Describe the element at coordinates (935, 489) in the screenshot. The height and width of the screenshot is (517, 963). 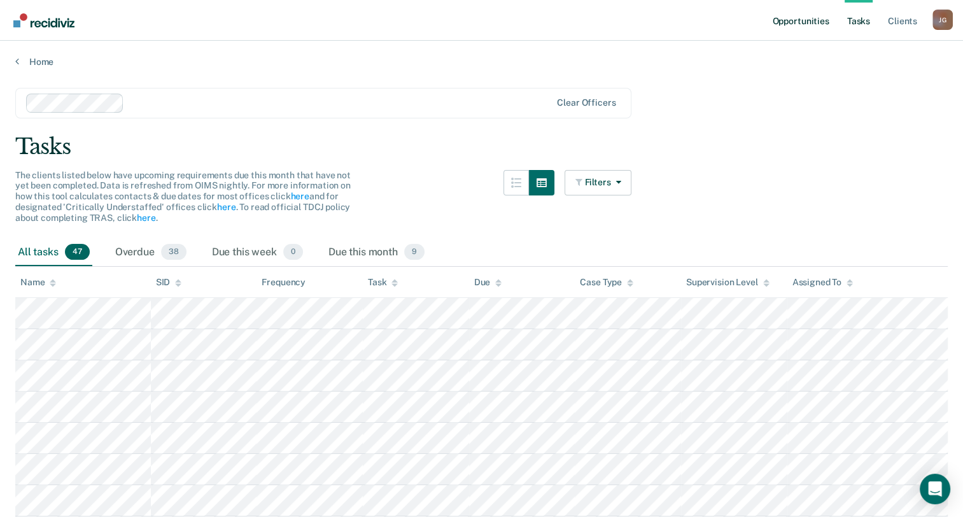
I see `div: Open Intercom Messenger` at that location.